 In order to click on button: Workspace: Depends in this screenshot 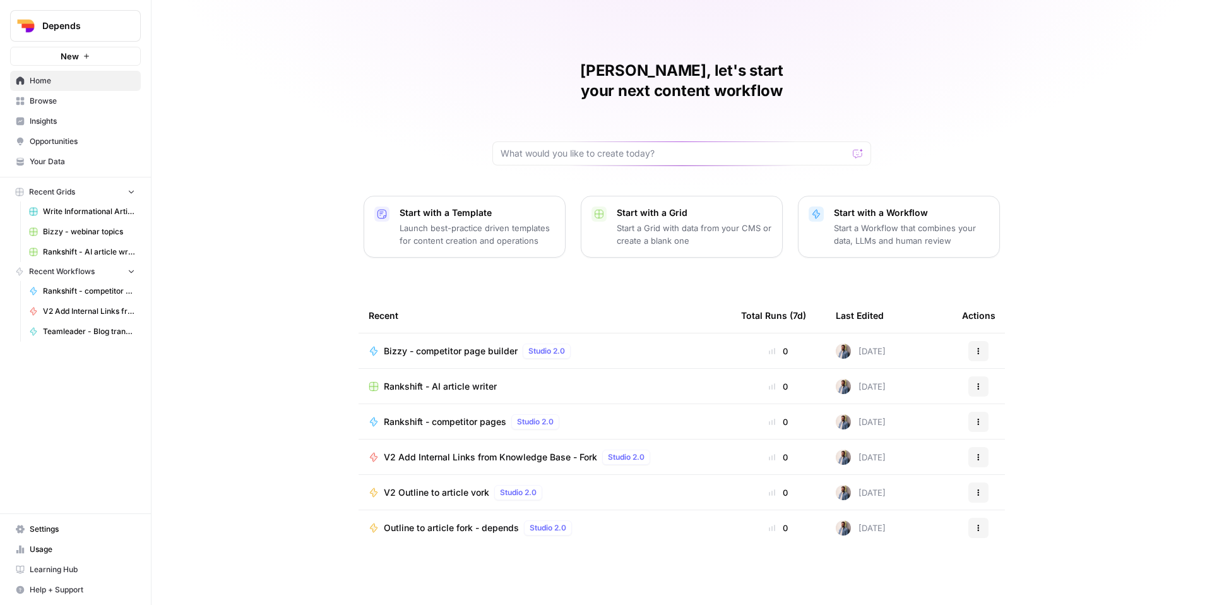, I will do `click(75, 26)`.